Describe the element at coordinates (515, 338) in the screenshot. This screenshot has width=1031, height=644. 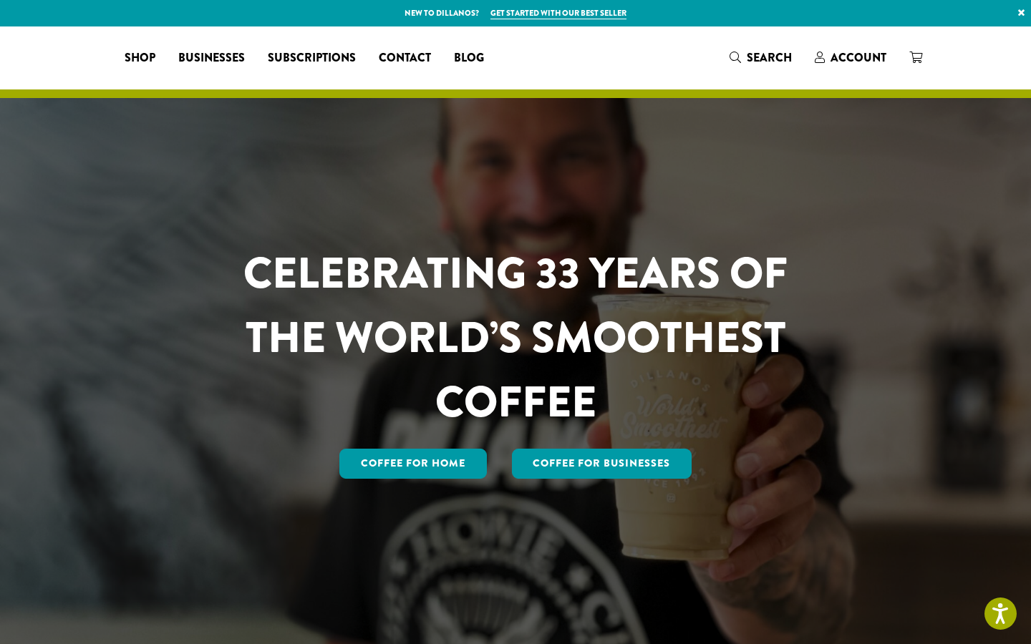
I see `h1: CELEBRATING 33 YEARS OF THE WORLD’S SMOOTHEST COFFEE` at that location.